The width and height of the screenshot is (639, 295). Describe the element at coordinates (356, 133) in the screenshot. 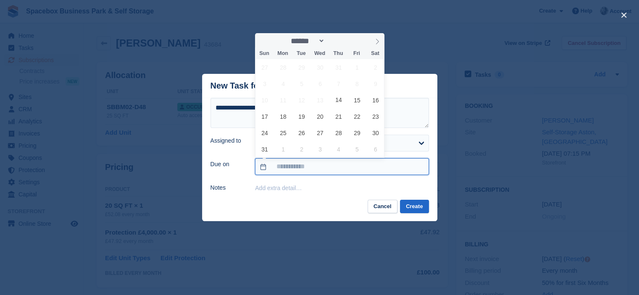

I see `span: August 29, 2025` at that location.